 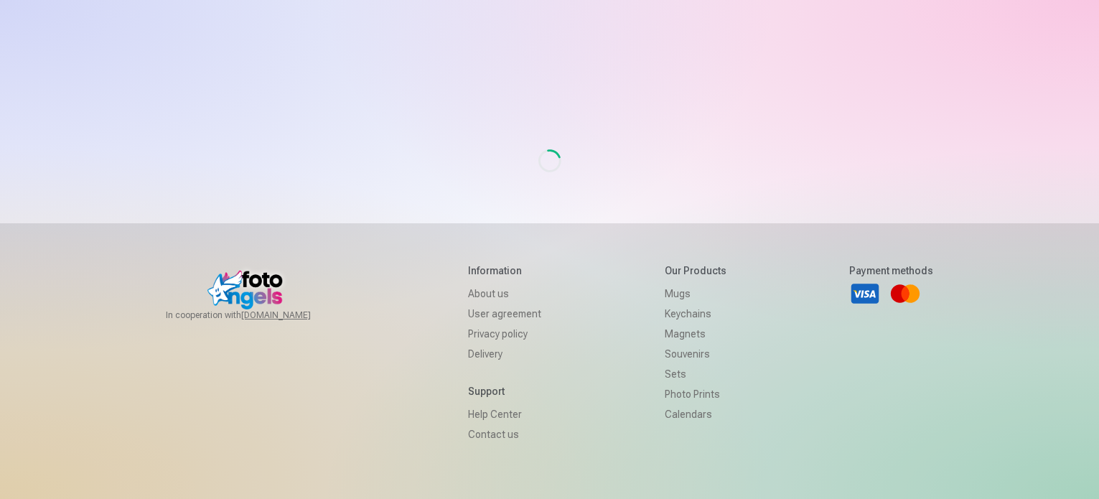 What do you see at coordinates (696, 374) in the screenshot?
I see `a: Sets` at bounding box center [696, 374].